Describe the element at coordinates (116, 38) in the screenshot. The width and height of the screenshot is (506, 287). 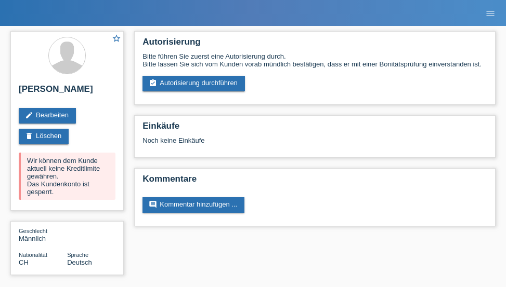
I see `i: star_border` at that location.